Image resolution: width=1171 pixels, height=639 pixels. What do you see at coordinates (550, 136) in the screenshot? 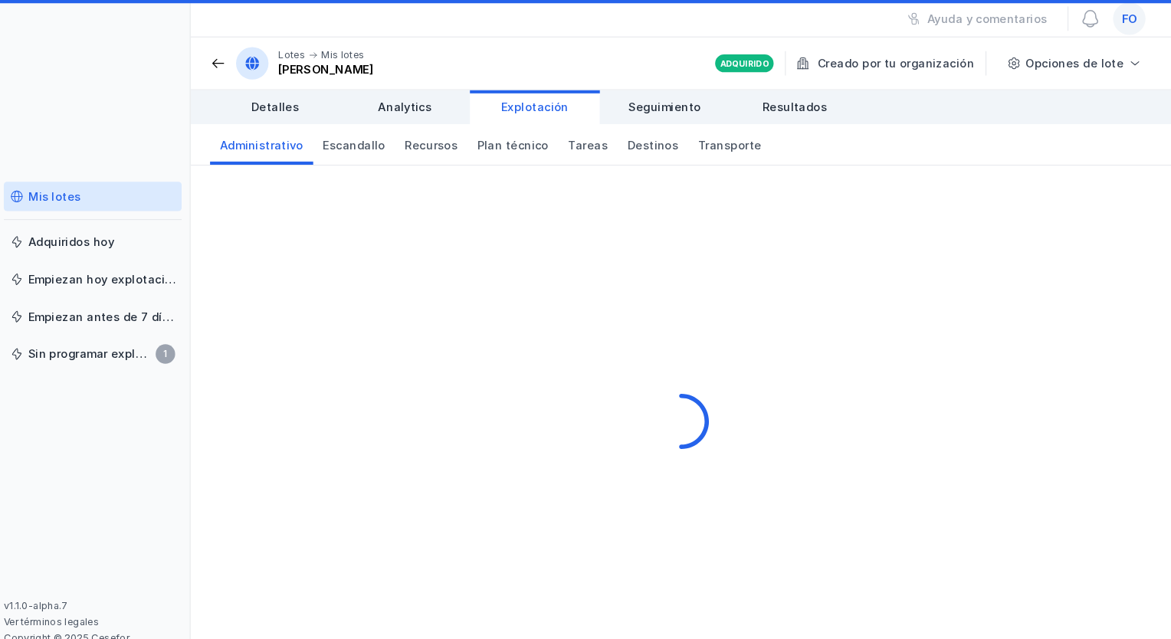
I see `a: Plan técnico` at bounding box center [550, 136].